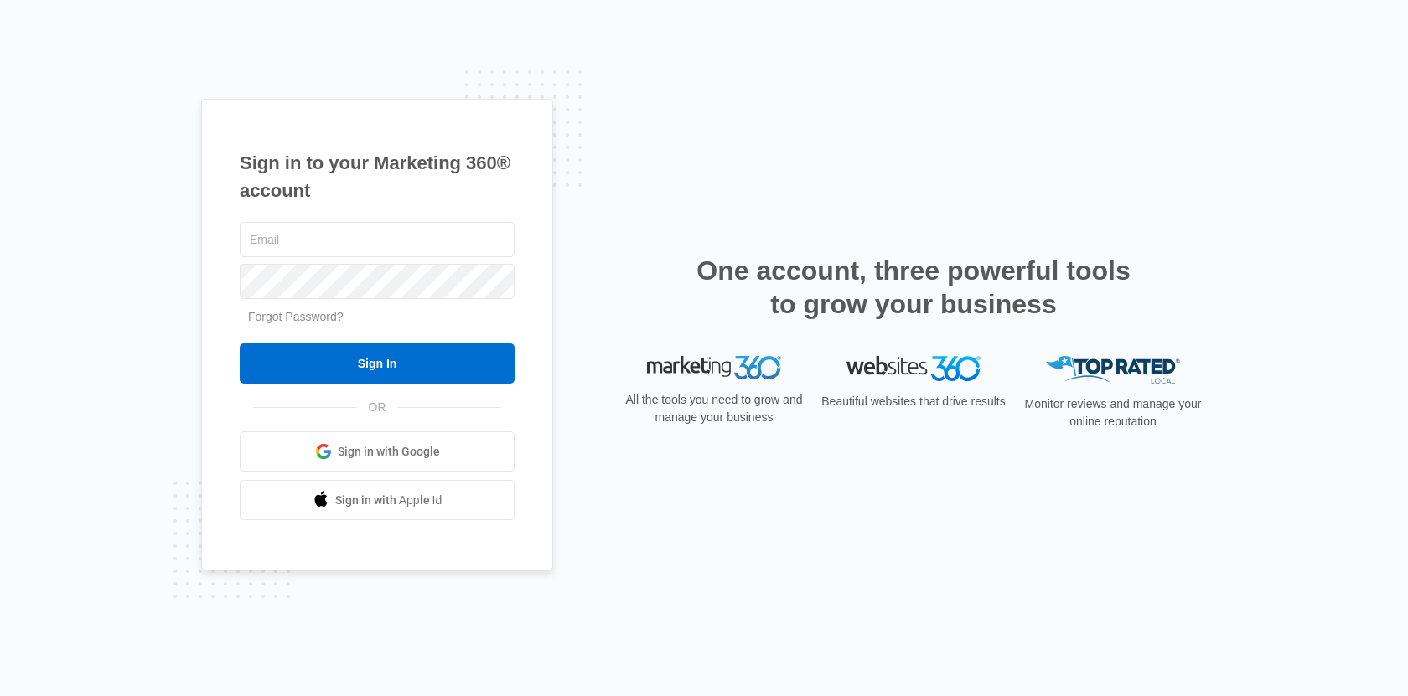 The width and height of the screenshot is (1408, 696). I want to click on a: Sign in with Apple Id, so click(377, 500).